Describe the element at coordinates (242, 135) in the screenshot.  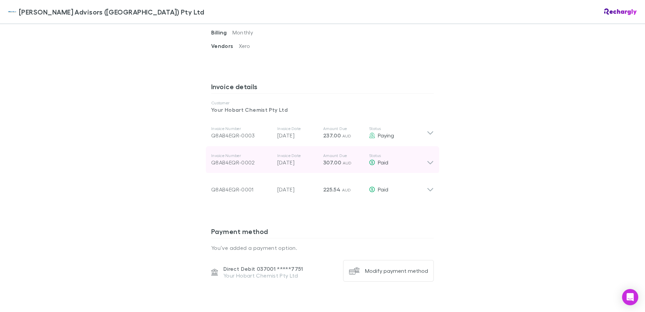
I see `div: Q8AB4EQR-0003` at that location.